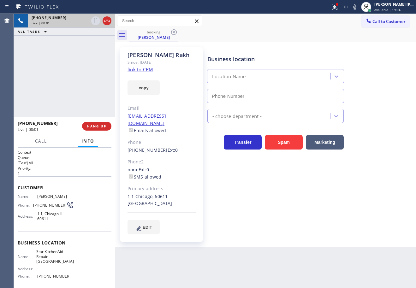  Describe the element at coordinates (162, 174) in the screenshot. I see `div: none` at that location.